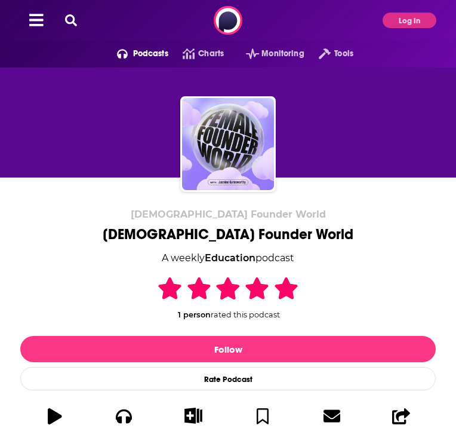  What do you see at coordinates (410, 20) in the screenshot?
I see `button: Log In` at bounding box center [410, 20].